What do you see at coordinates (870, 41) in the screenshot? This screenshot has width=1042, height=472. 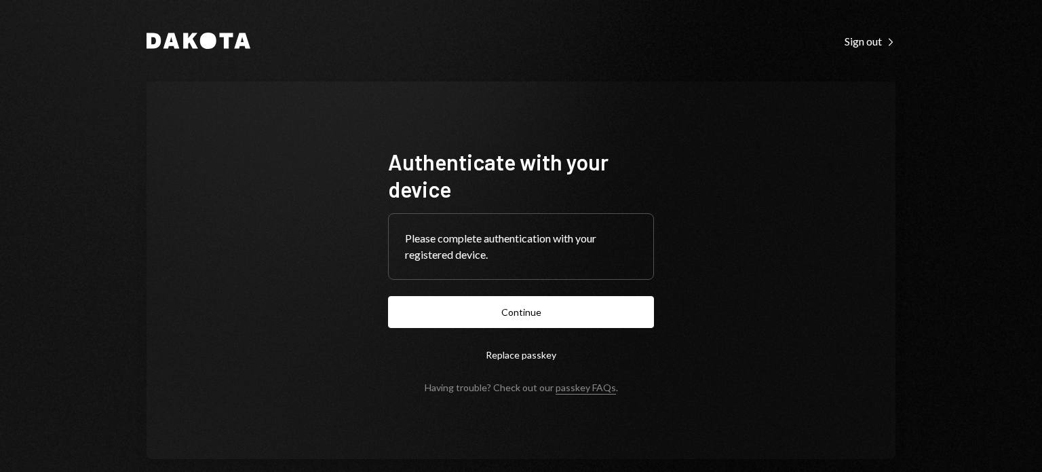 I see `a: Sign out` at bounding box center [870, 41].